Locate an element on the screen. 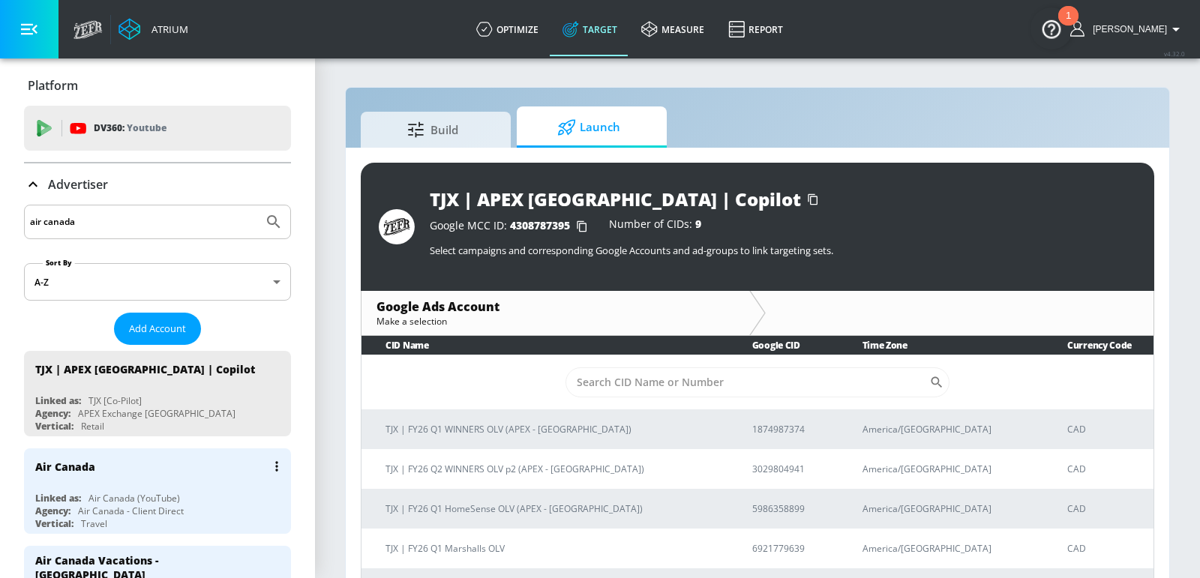 The image size is (1200, 578). p: Youtube is located at coordinates (146, 127).